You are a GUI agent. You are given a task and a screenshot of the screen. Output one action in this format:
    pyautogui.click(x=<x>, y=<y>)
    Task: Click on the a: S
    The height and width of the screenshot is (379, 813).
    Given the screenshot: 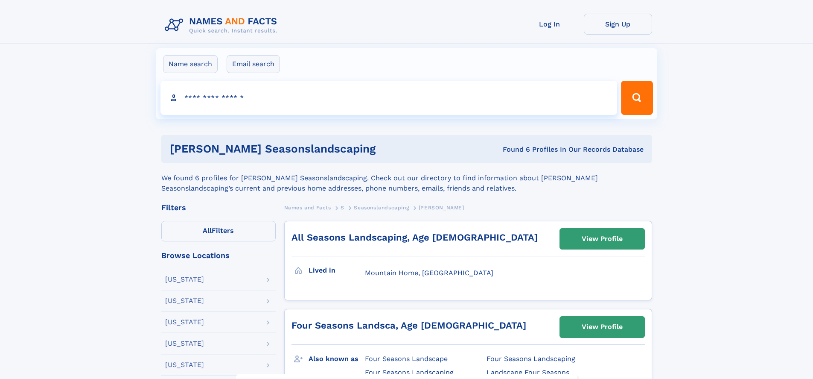 What is the action you would take?
    pyautogui.click(x=342, y=207)
    